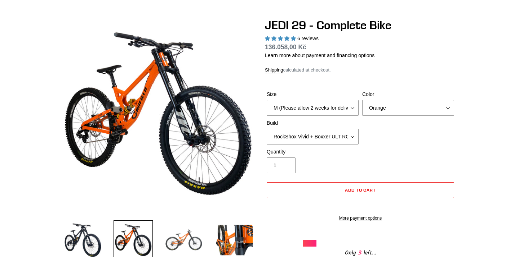  What do you see at coordinates (360, 191) in the screenshot?
I see `button: Add to cart` at bounding box center [360, 191].